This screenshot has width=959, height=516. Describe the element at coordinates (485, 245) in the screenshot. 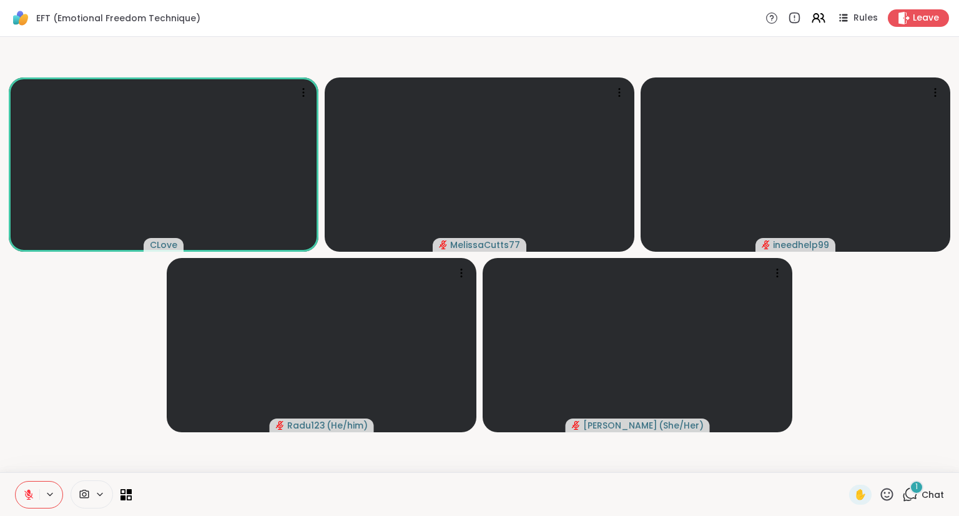

I see `span: MelissaCutts77` at that location.